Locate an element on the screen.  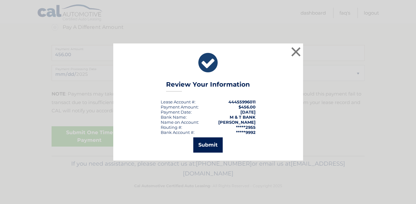
button: Submit is located at coordinates (208, 145).